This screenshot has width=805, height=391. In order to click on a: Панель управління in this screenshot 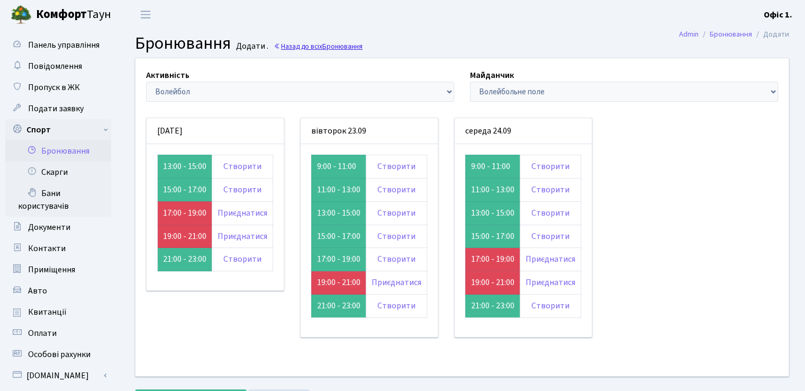, I will do `click(58, 45)`.